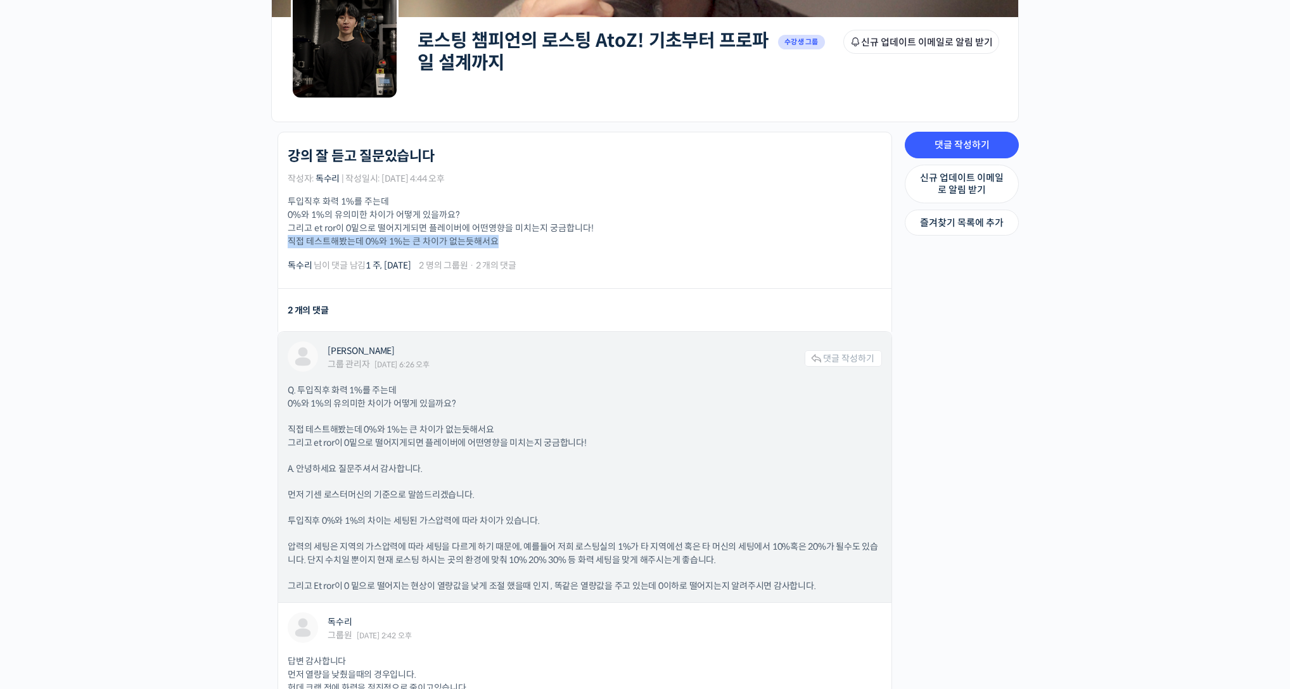  I want to click on a: 대화, so click(124, 417).